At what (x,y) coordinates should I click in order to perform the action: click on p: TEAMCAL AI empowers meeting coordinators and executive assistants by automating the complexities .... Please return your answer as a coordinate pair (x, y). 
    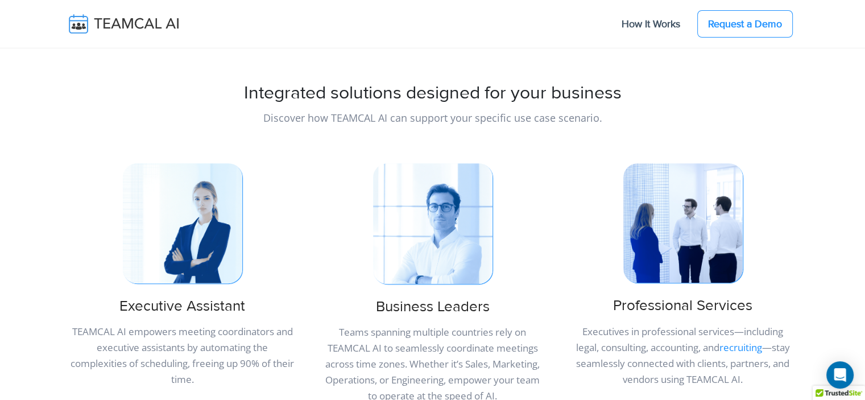
    Looking at the image, I should click on (183, 355).